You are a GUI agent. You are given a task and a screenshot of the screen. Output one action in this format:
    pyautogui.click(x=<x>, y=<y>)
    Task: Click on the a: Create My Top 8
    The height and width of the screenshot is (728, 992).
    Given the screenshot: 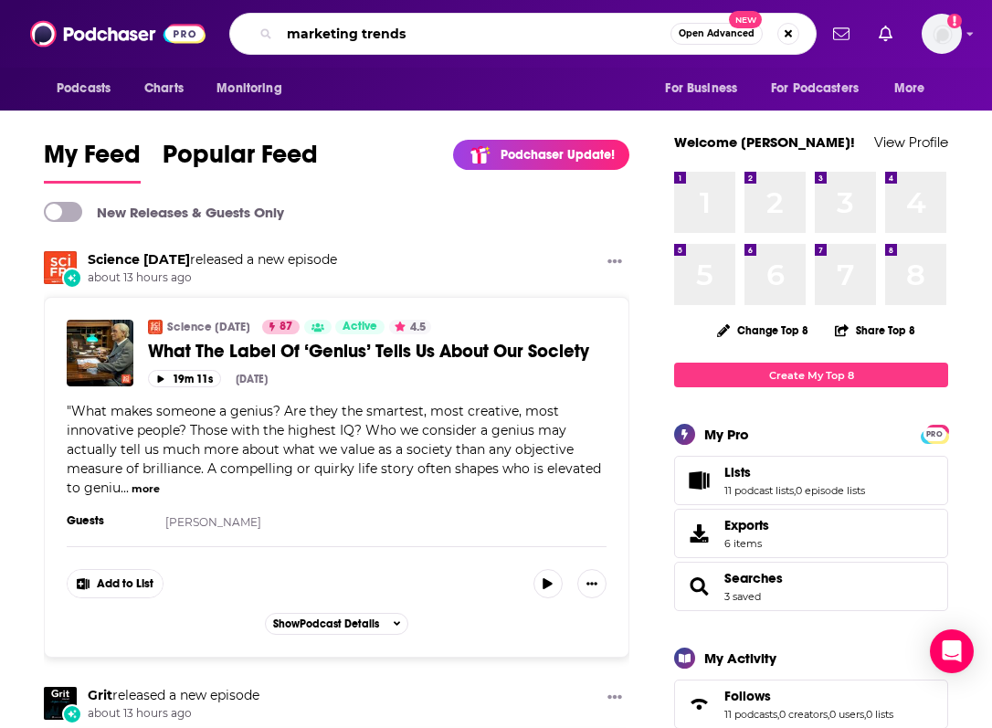 What is the action you would take?
    pyautogui.click(x=812, y=375)
    